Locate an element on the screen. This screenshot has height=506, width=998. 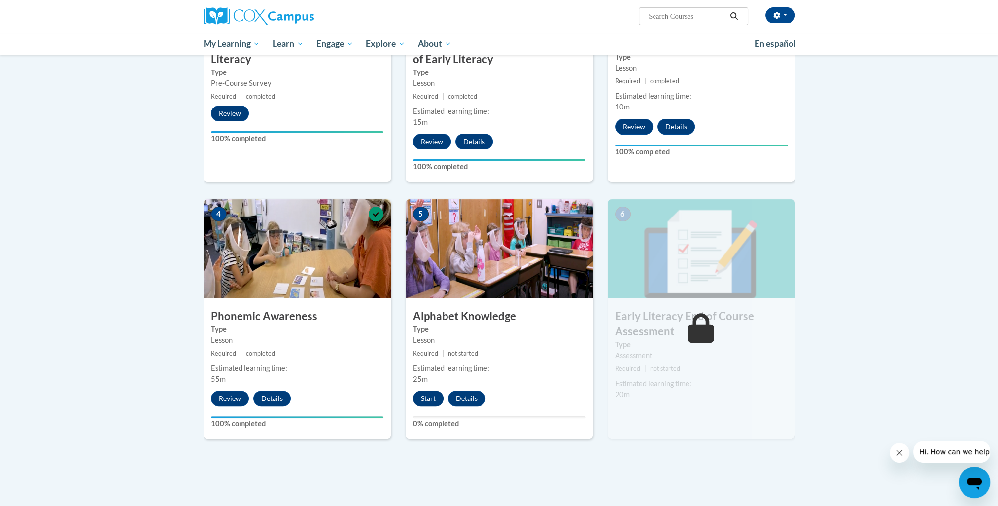
button: Account Settings is located at coordinates (781, 15).